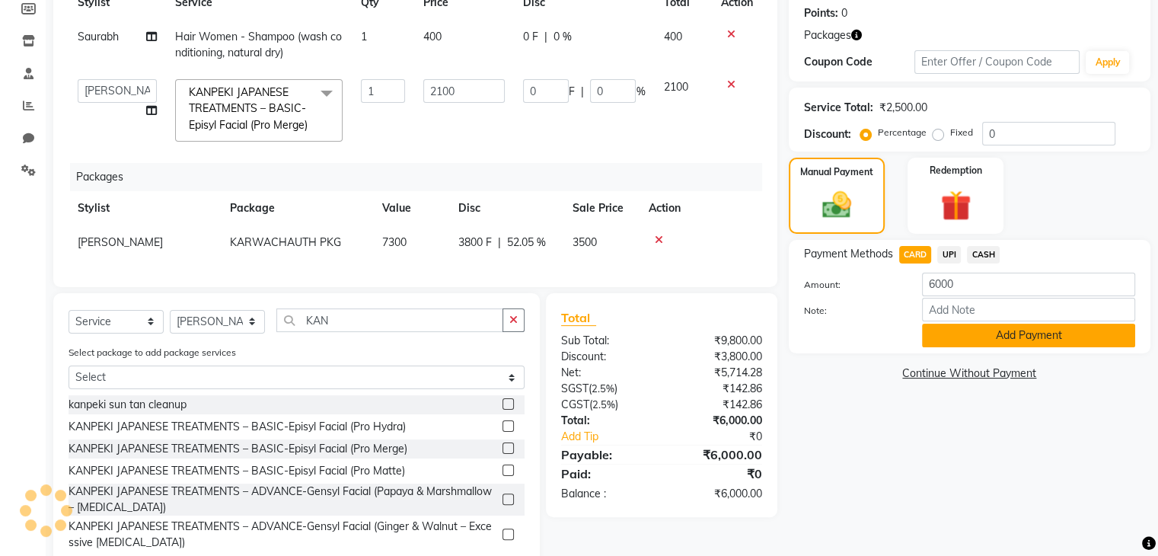  What do you see at coordinates (422, 177) in the screenshot?
I see `div: Packages` at bounding box center [422, 177].